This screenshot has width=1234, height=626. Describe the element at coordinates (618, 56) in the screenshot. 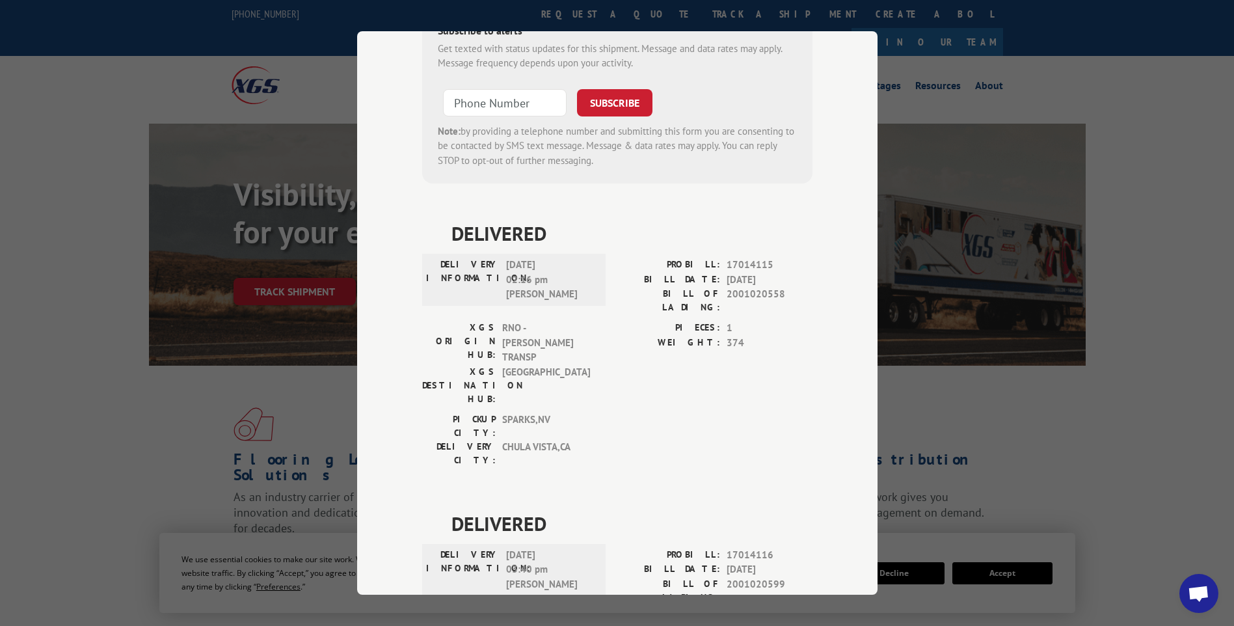

I see `div: Get texted with status updates for this shipment. Message and data rates may apply. Message frequ...` at that location.